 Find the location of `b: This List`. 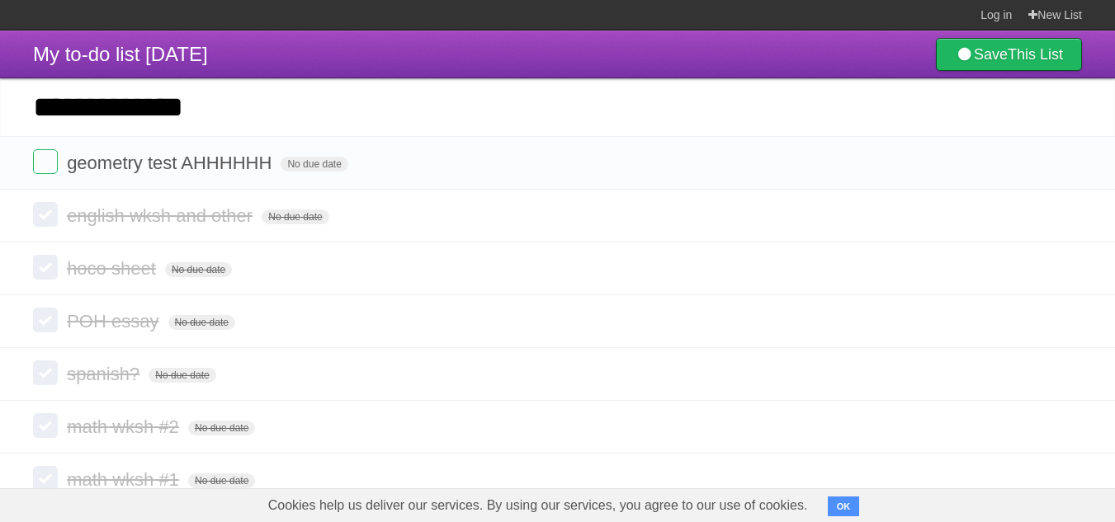

b: This List is located at coordinates (1035, 54).